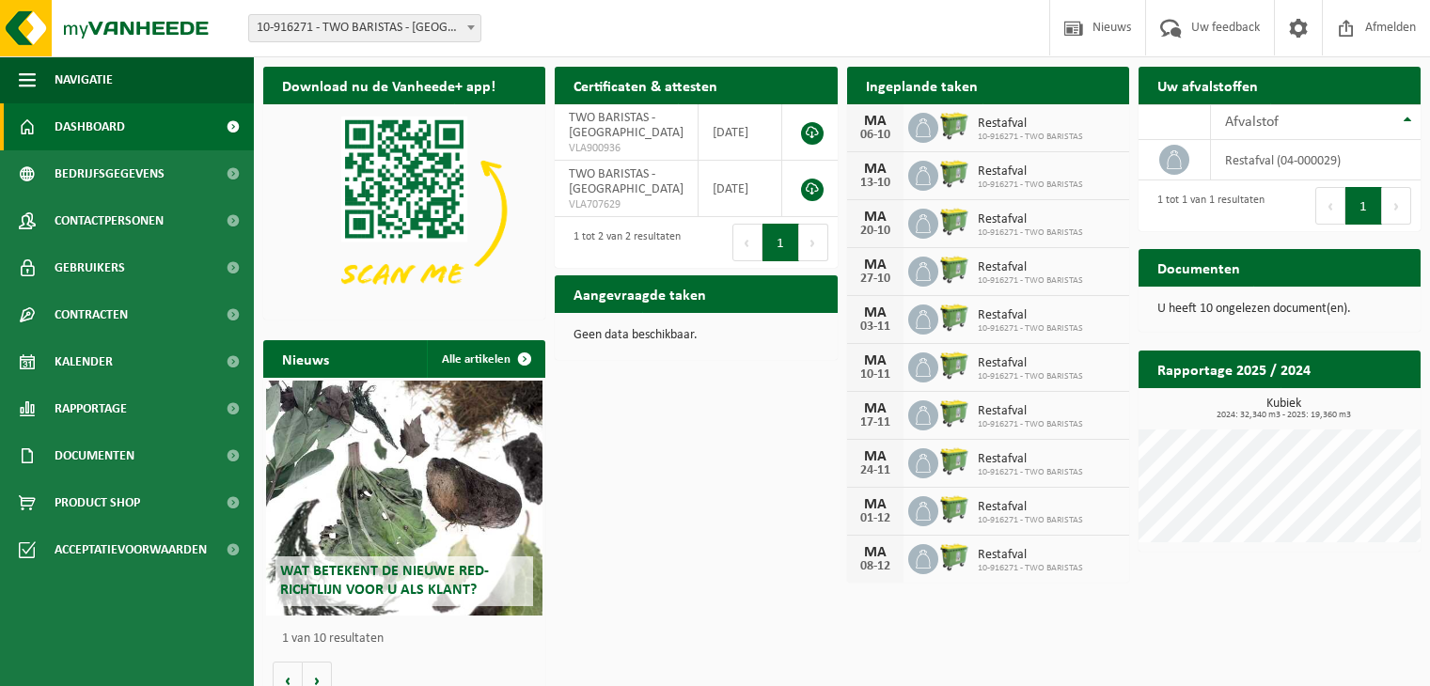 This screenshot has height=686, width=1430. Describe the element at coordinates (388, 85) in the screenshot. I see `h2: Download nu de Vanheede+ app!` at that location.